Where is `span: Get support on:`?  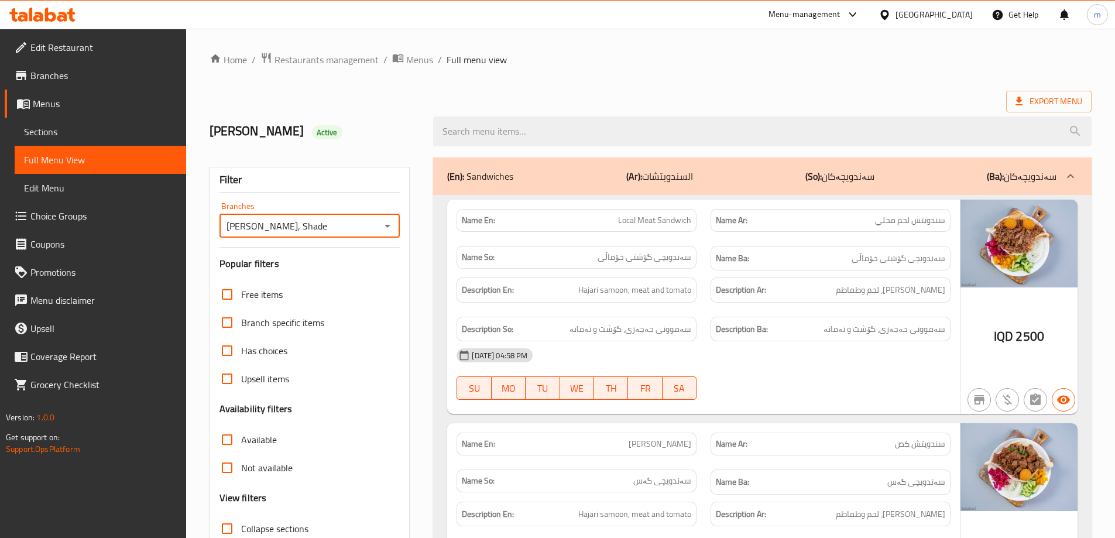 span: Get support on: is located at coordinates (33, 437).